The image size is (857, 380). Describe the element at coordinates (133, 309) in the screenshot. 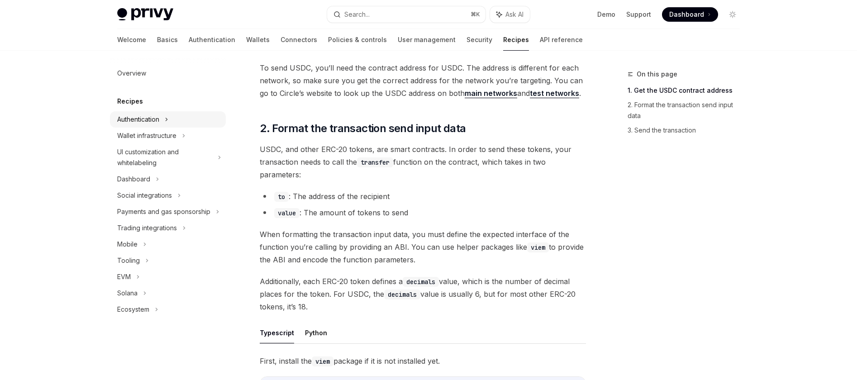

I see `div: Ecosystem` at that location.